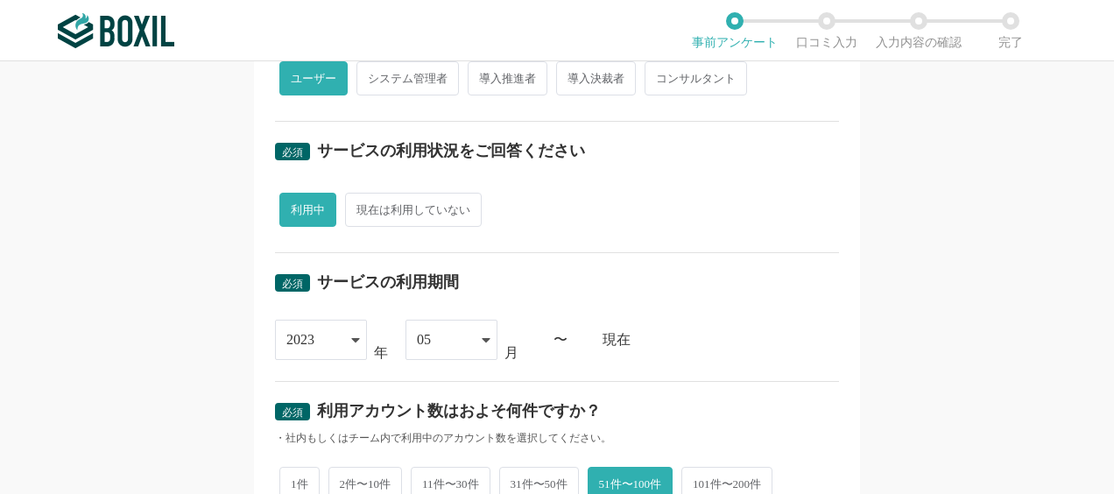  I want to click on li: 口コミ入力, so click(826, 31).